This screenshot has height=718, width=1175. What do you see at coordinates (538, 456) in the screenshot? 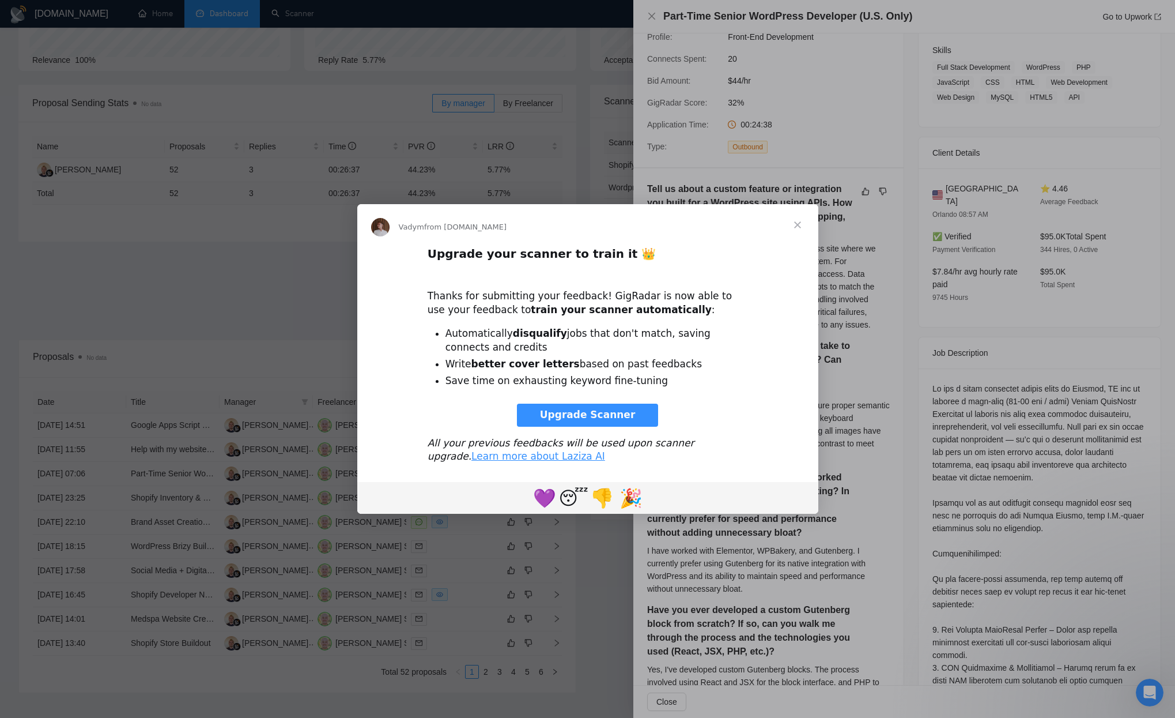
I see `a: Learn more about Laziza AI` at bounding box center [538, 456].